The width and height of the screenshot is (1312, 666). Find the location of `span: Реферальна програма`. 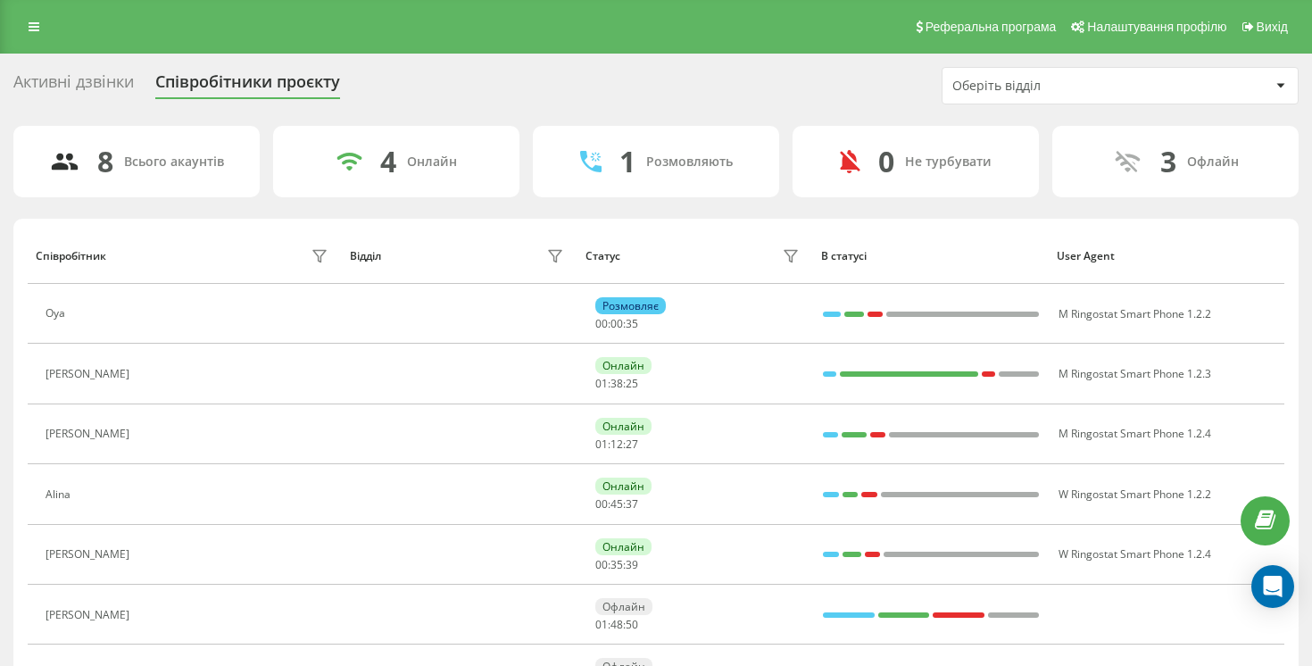

span: Реферальна програма is located at coordinates (991, 27).